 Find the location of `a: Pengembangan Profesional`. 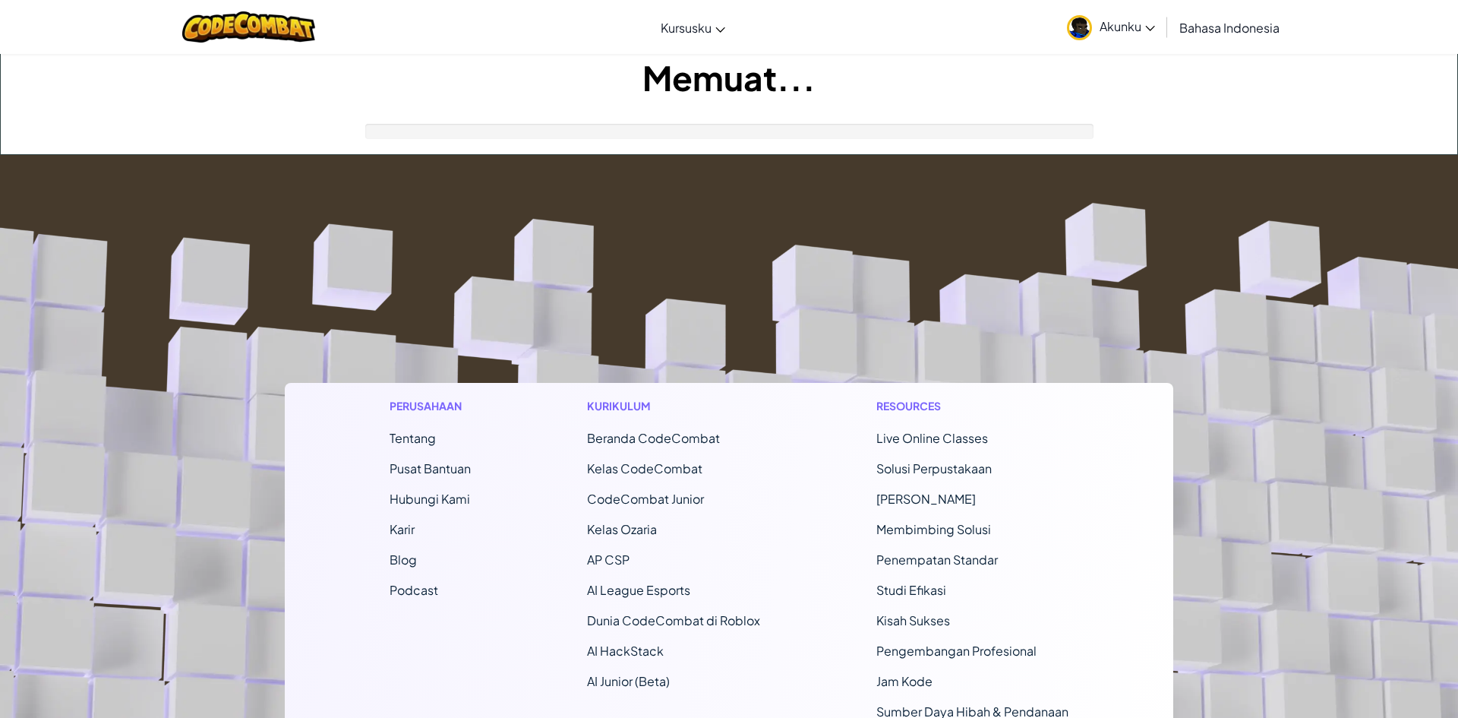

a: Pengembangan Profesional is located at coordinates (956, 650).